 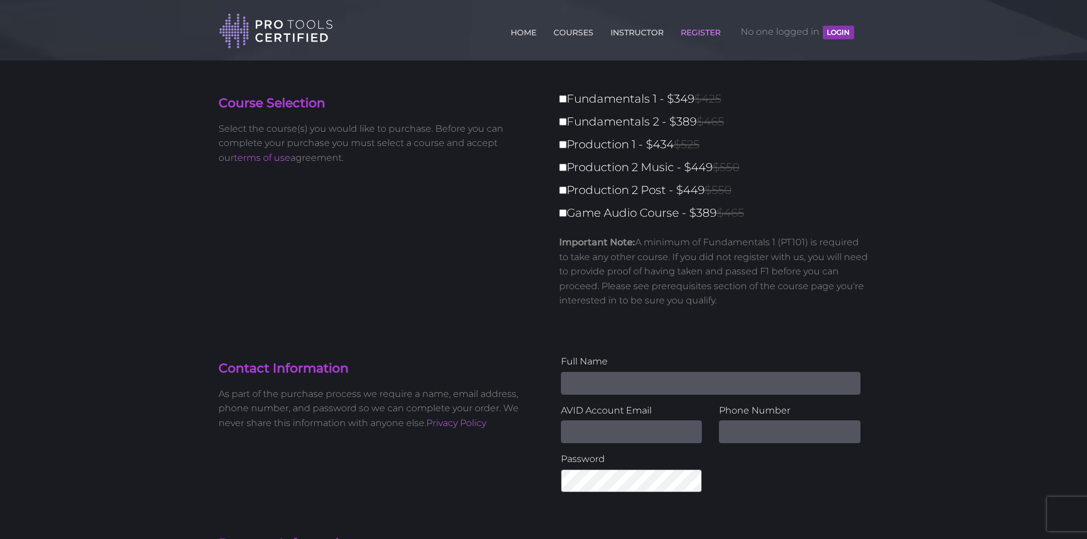 I want to click on a: Privacy Policy, so click(x=456, y=423).